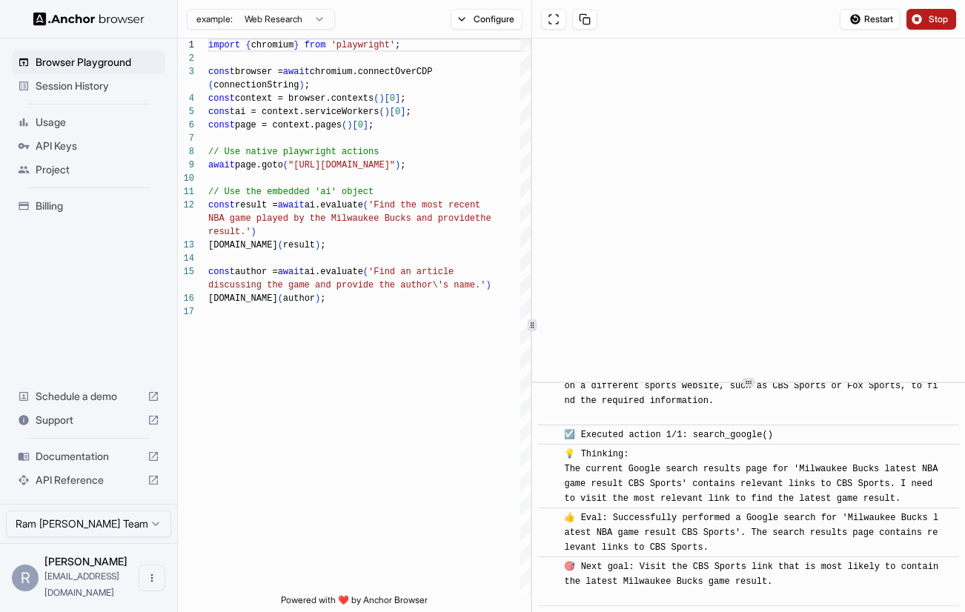 The image size is (965, 612). Describe the element at coordinates (554, 19) in the screenshot. I see `button: Open in full screen` at that location.